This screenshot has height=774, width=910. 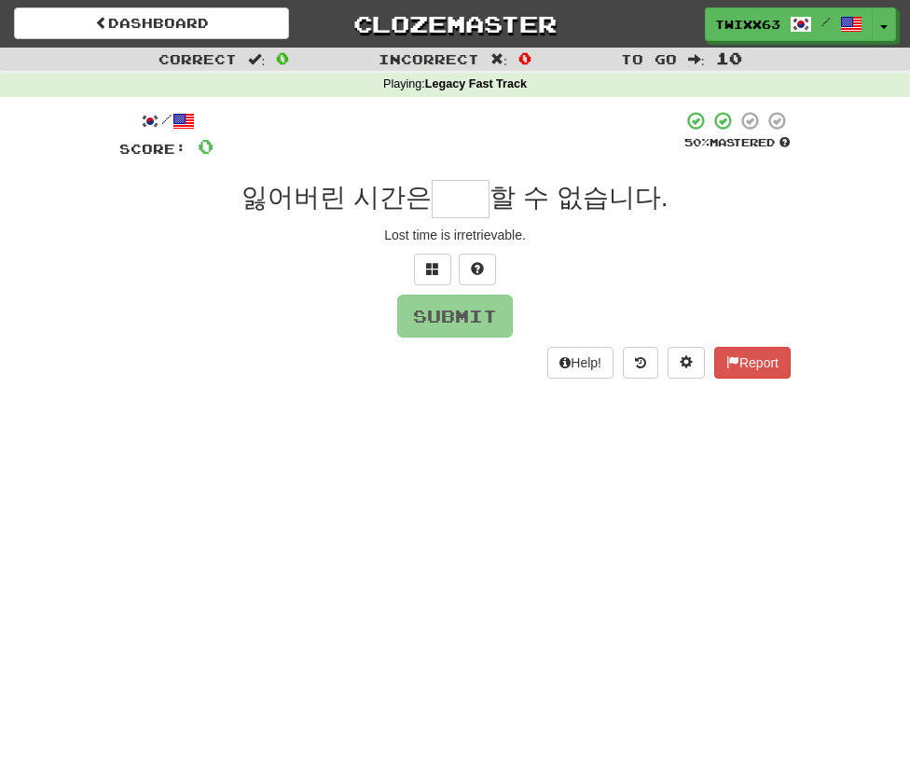 What do you see at coordinates (729, 58) in the screenshot?
I see `span: 10` at bounding box center [729, 58].